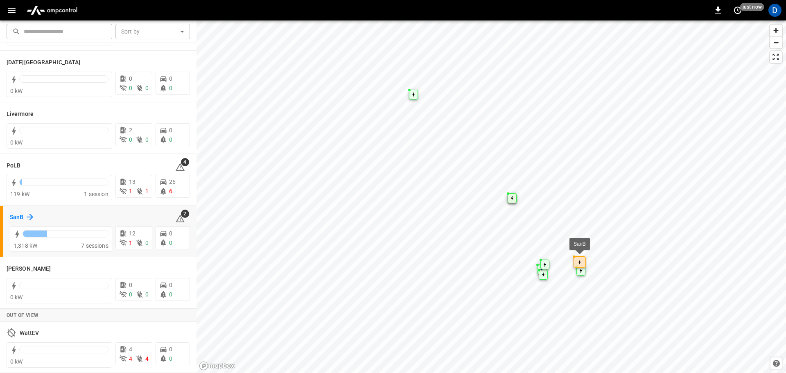 Image resolution: width=786 pixels, height=373 pixels. I want to click on span: 119 kW, so click(20, 194).